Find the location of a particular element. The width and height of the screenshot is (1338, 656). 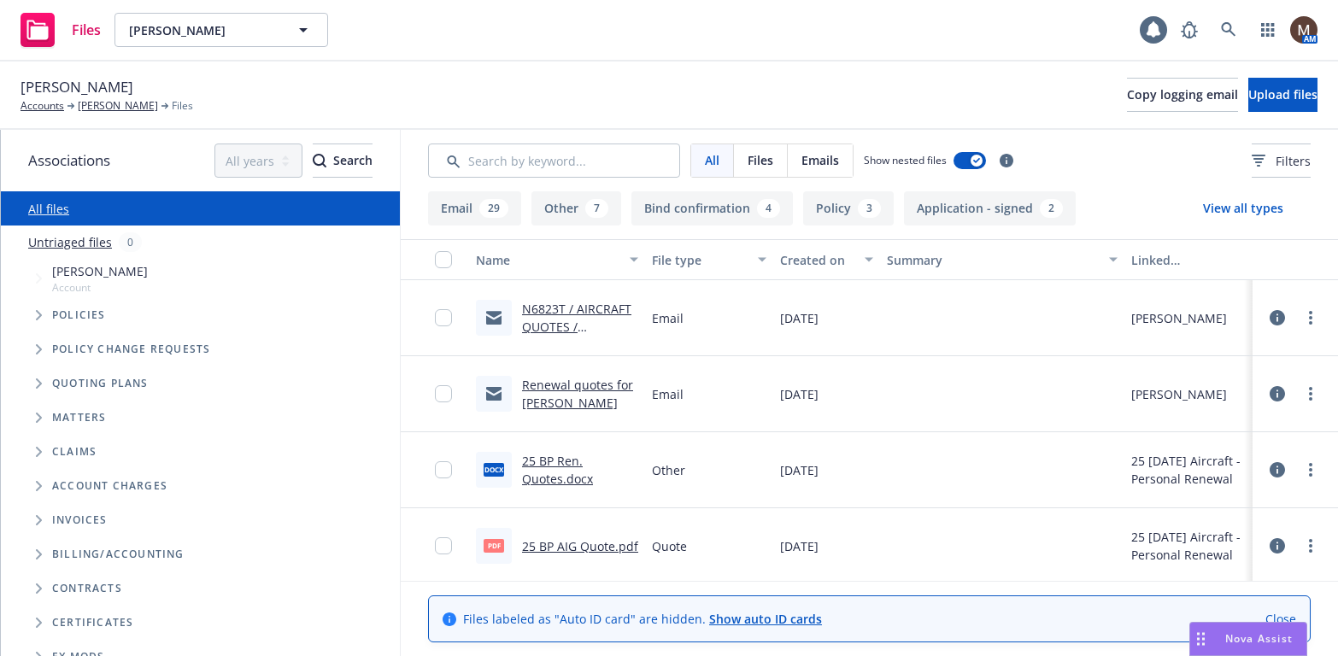

div: Linked associations is located at coordinates (1189, 260).